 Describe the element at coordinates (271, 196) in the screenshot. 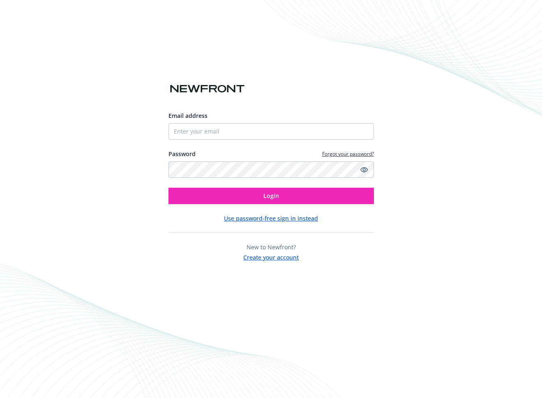

I see `button: Login` at that location.